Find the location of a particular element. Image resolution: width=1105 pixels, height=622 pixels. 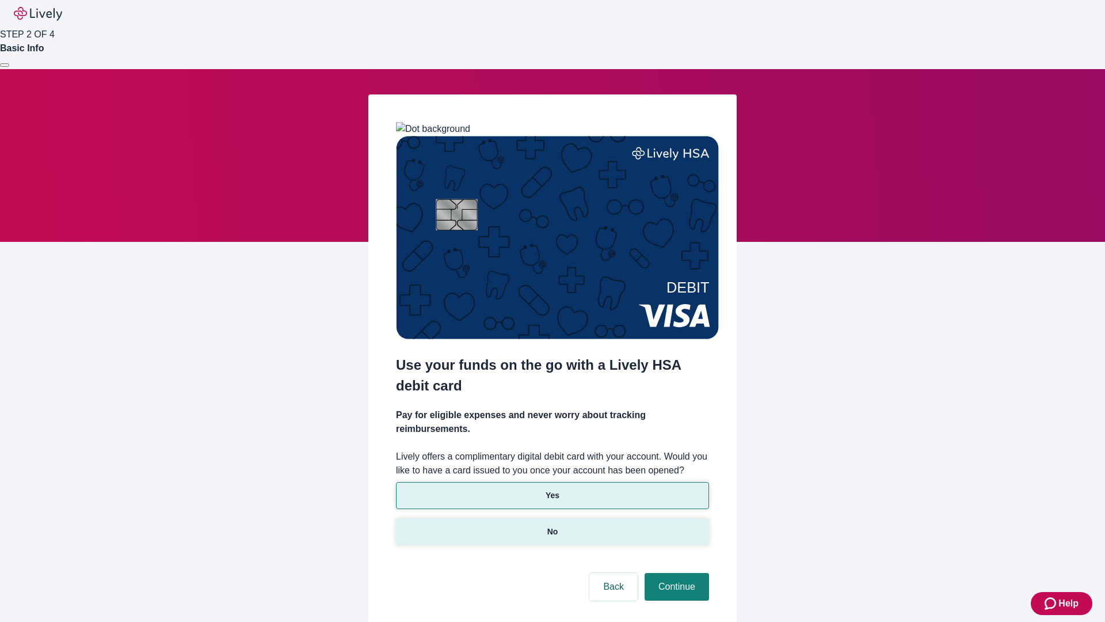

button: Back is located at coordinates (614, 587).